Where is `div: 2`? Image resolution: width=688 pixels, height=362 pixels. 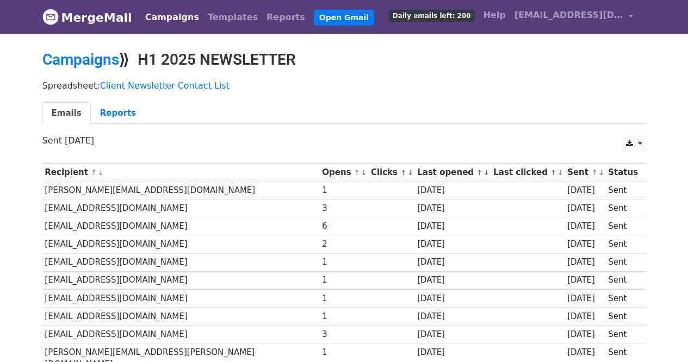
div: 2 is located at coordinates (344, 244).